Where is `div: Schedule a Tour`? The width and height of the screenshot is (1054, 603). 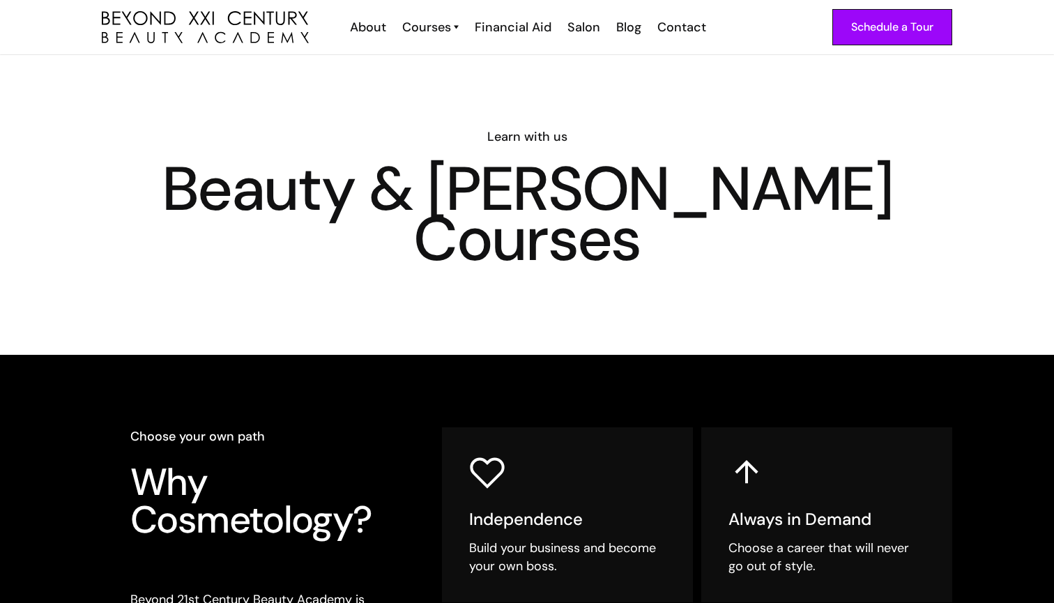
div: Schedule a Tour is located at coordinates (893, 27).